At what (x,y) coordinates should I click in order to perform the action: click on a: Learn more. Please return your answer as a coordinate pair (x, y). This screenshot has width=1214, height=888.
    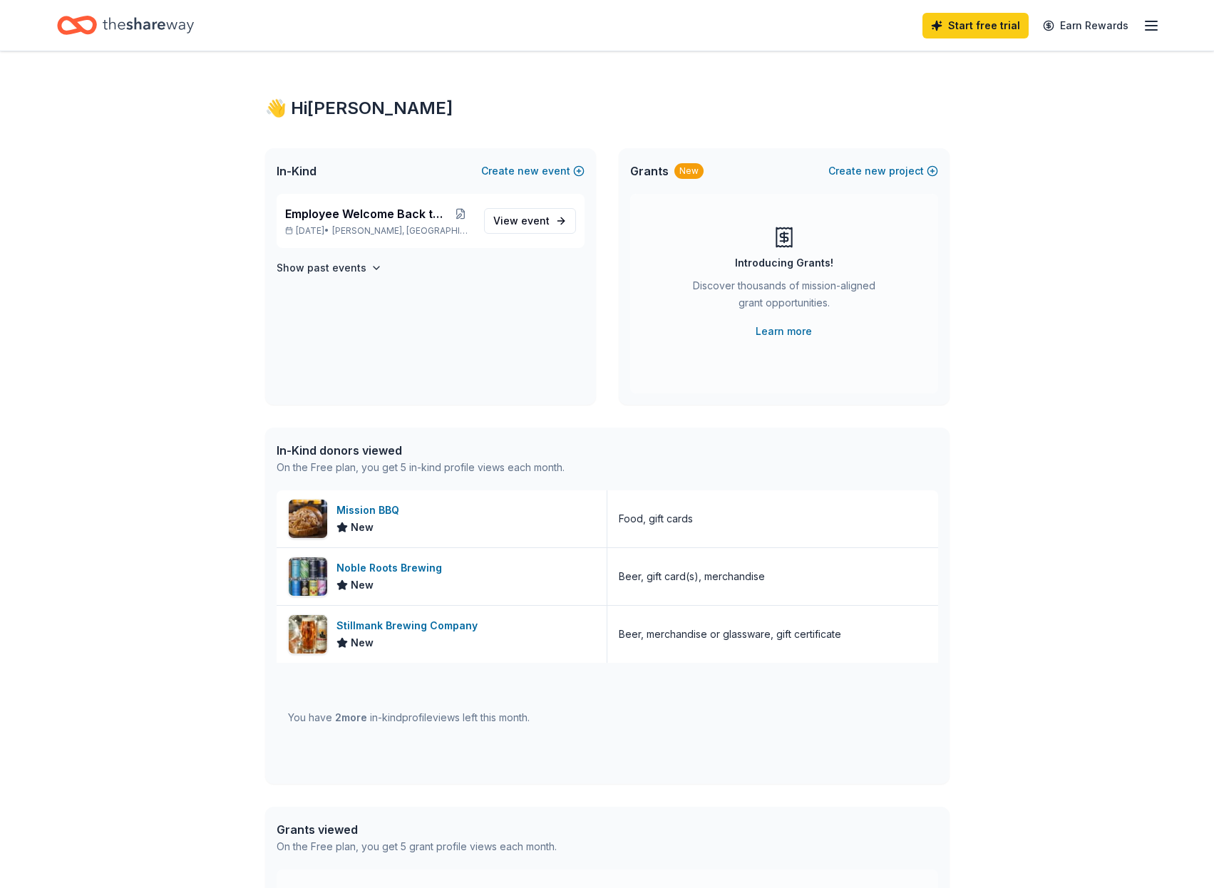
    Looking at the image, I should click on (784, 332).